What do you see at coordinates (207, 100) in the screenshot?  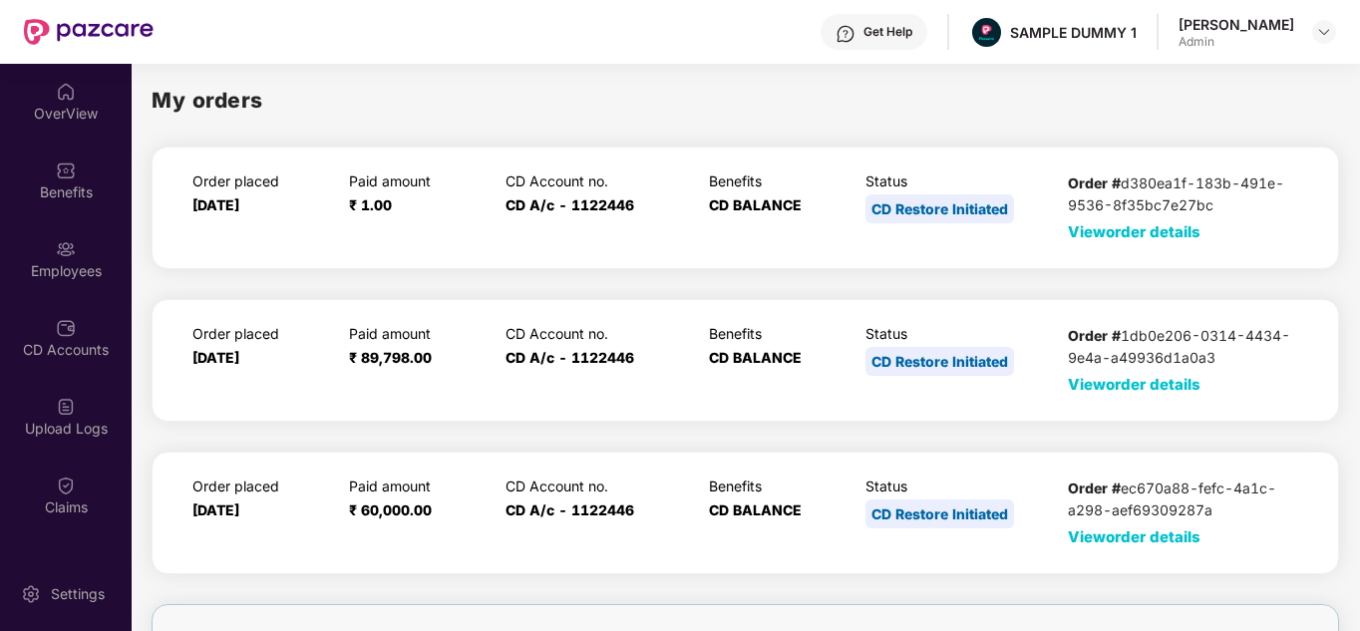 I see `h2: My orders` at bounding box center [207, 100].